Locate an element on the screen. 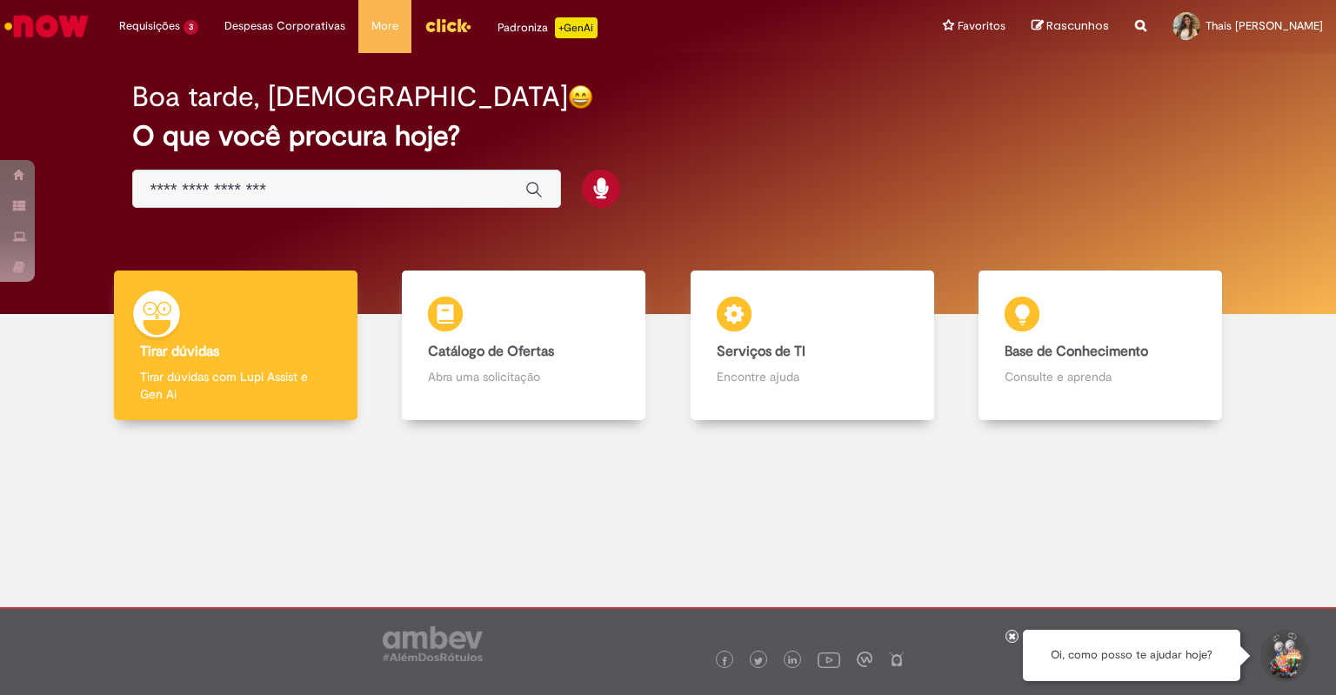 The image size is (1336, 695). div: Oi, como posso te ajudar hoje? is located at coordinates (1132, 655).